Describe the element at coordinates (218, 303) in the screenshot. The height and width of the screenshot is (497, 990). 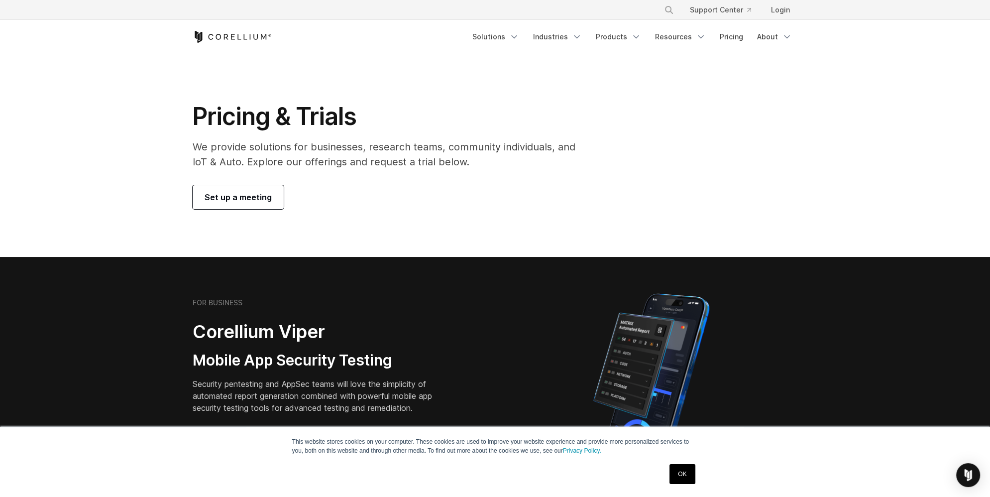
I see `h6: FOR BUSINESS` at that location.